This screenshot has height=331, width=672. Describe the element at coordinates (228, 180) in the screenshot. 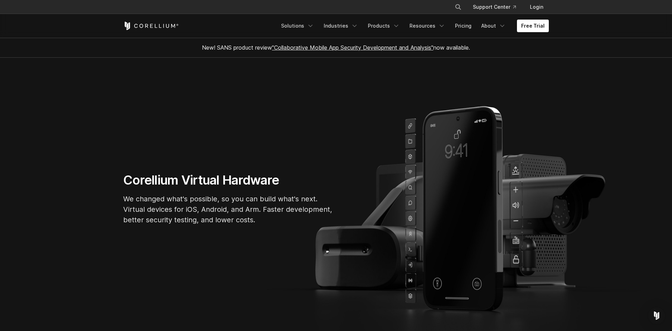

I see `h1: Corellium Virtual Hardware` at that location.